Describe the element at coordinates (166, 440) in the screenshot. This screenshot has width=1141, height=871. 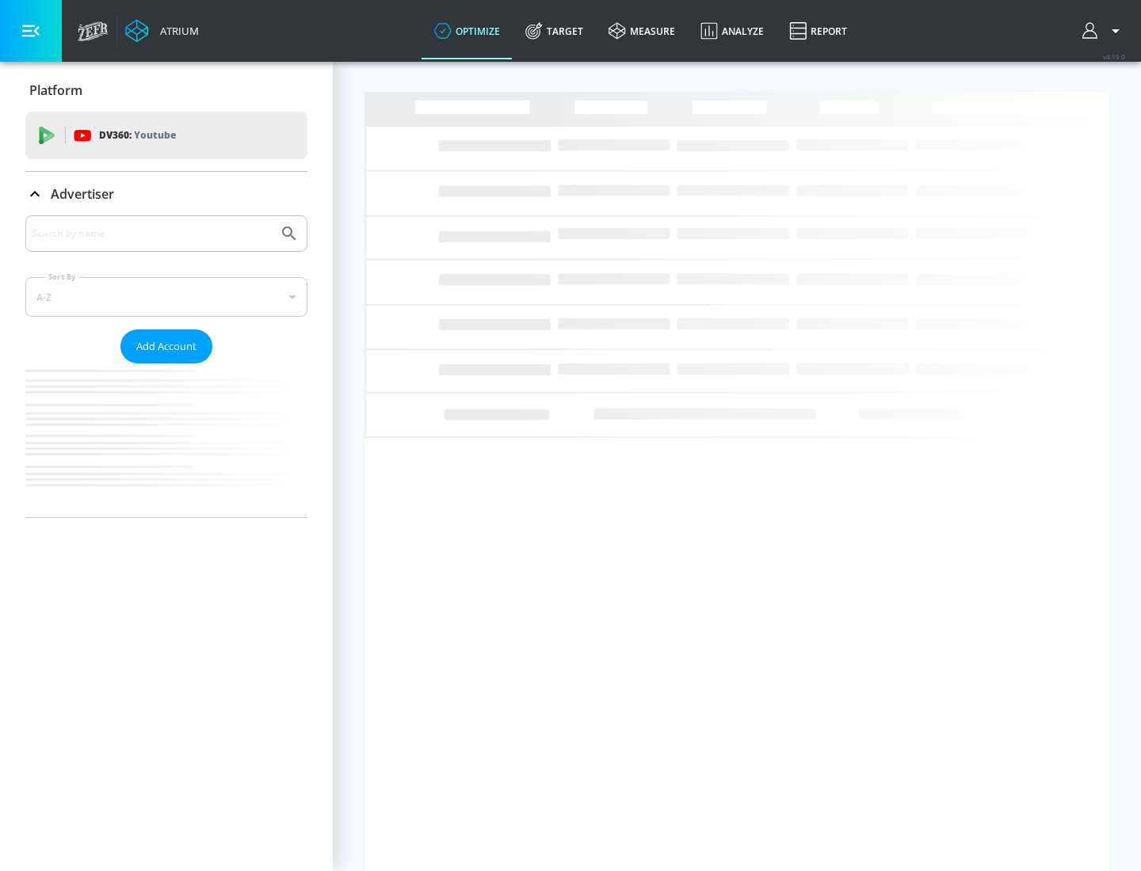
I see `nav: list of Advertiser` at that location.